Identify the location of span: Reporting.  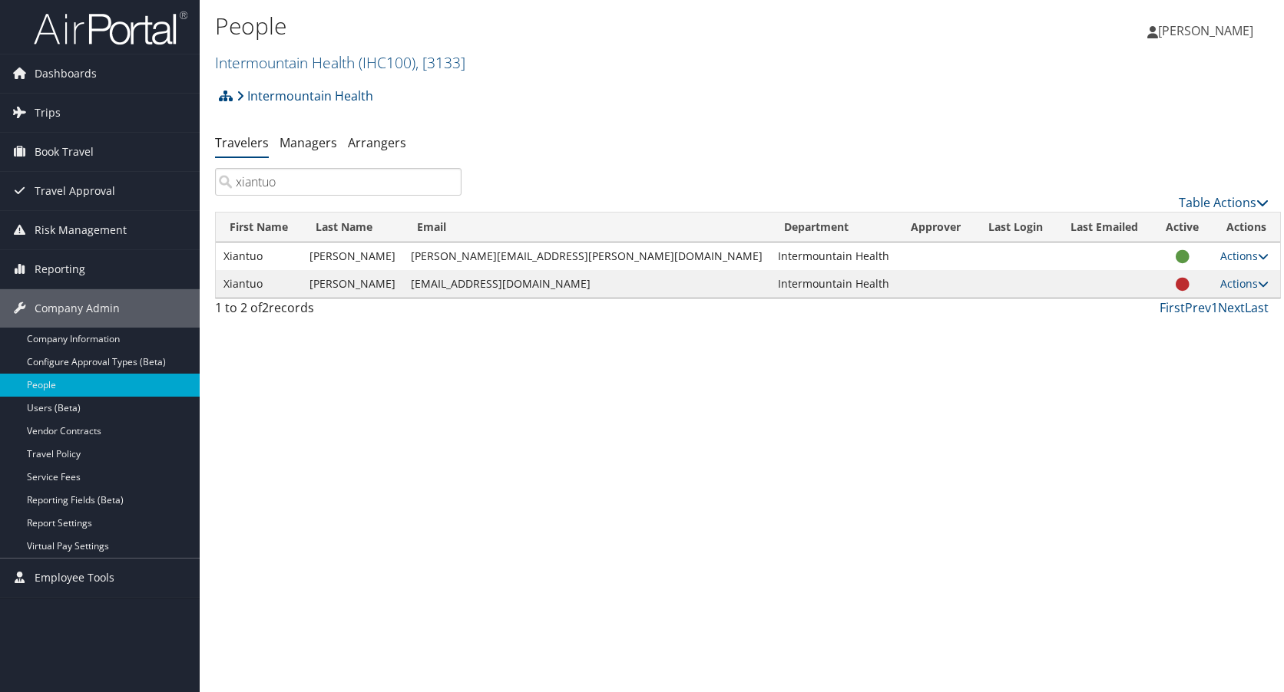
(60, 269).